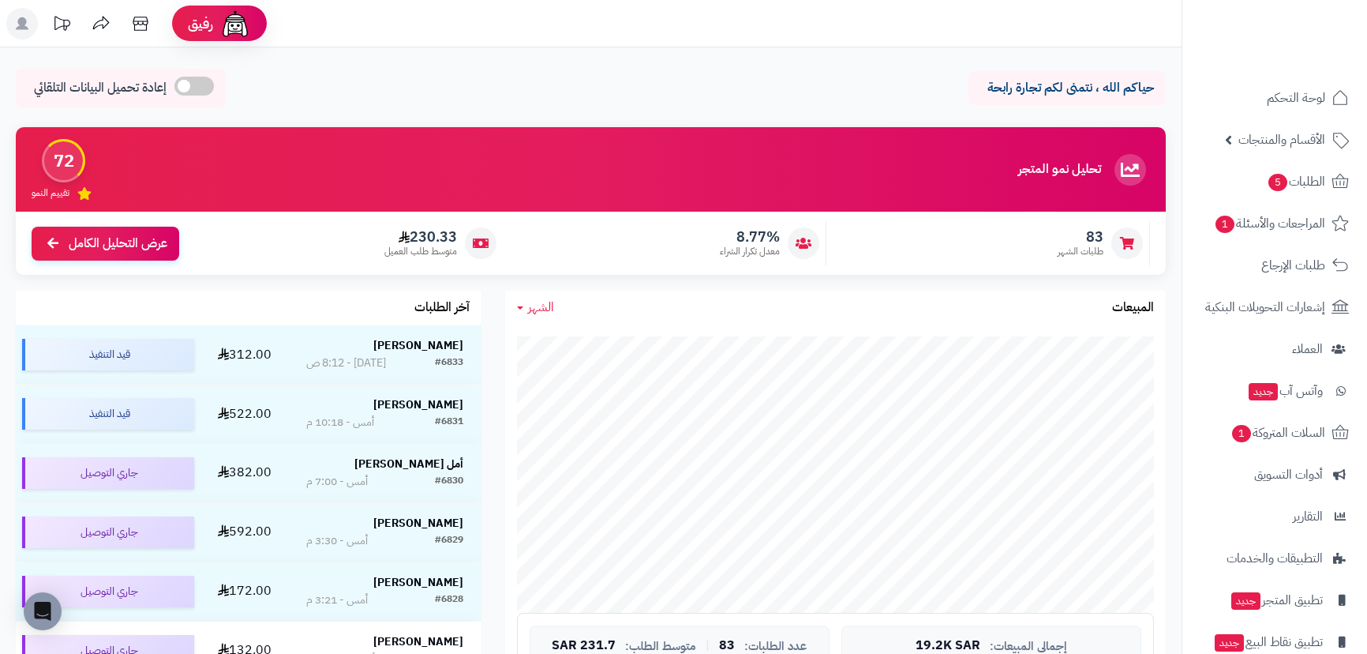  I want to click on span: الأقسام والمنتجات, so click(1282, 140).